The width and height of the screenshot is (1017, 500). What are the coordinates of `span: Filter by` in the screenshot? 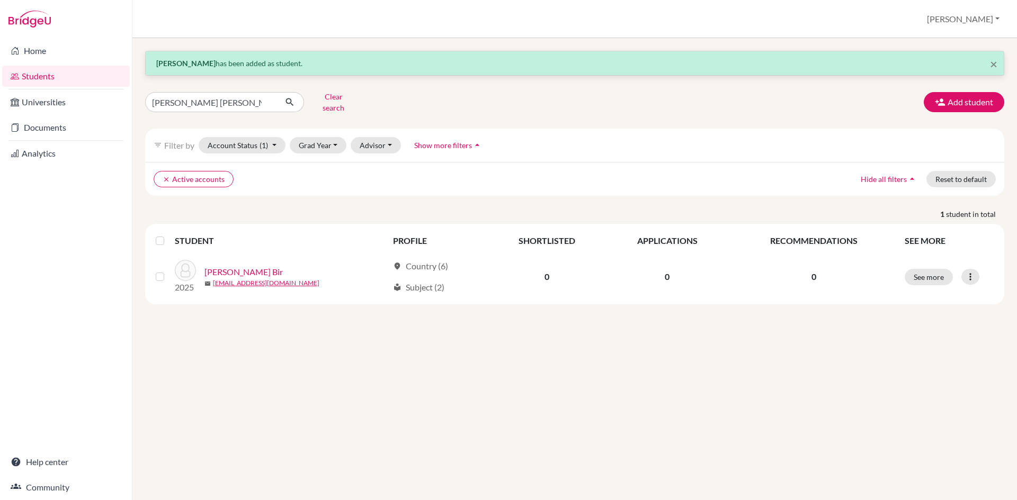 It's located at (179, 145).